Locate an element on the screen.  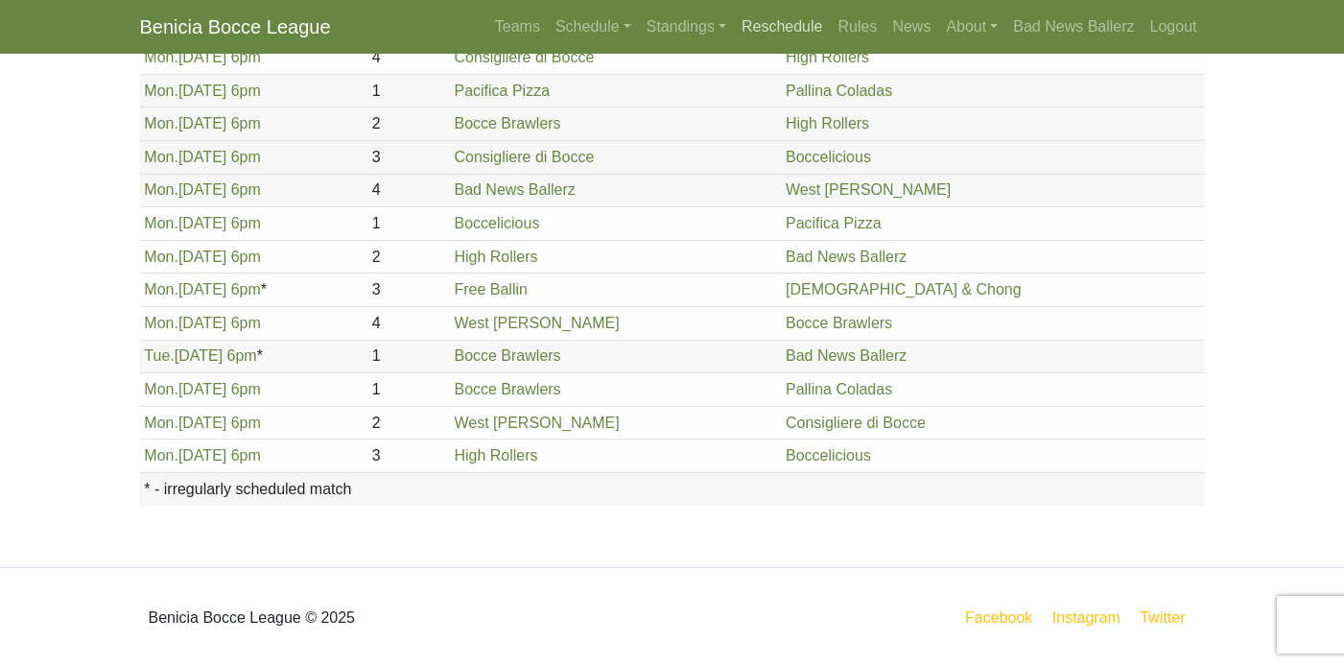
th: * - irregularly scheduled match is located at coordinates (672, 488).